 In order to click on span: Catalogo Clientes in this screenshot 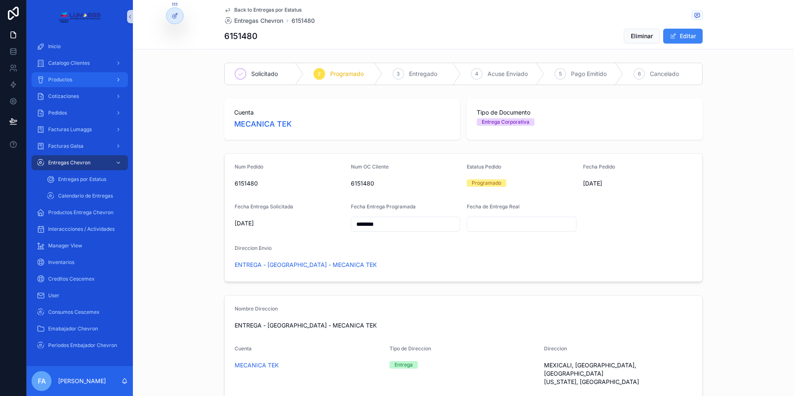, I will do `click(69, 63)`.